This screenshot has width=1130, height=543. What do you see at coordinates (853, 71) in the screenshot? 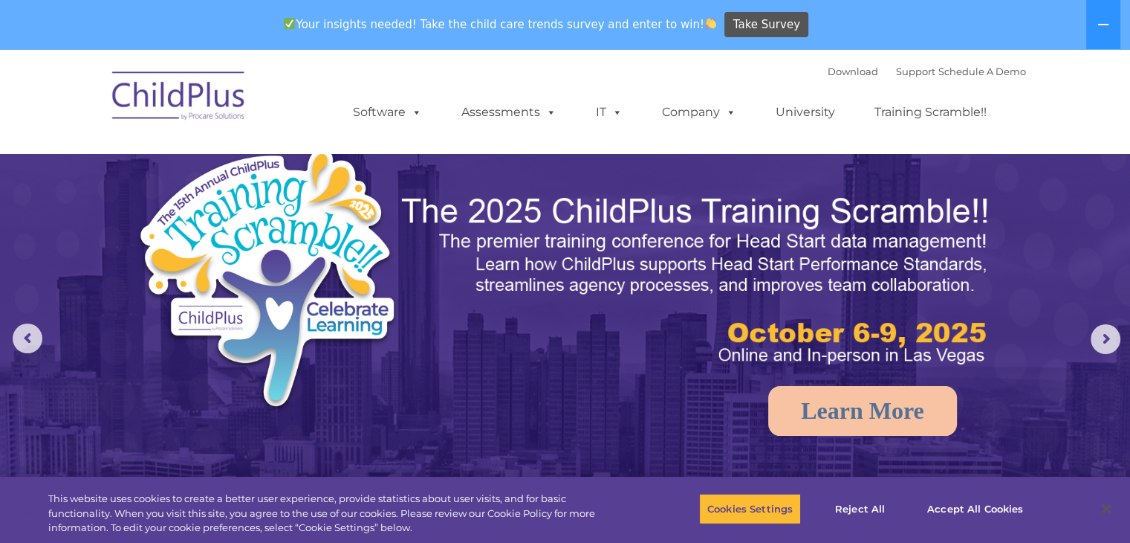
I see `a: Download` at bounding box center [853, 71].